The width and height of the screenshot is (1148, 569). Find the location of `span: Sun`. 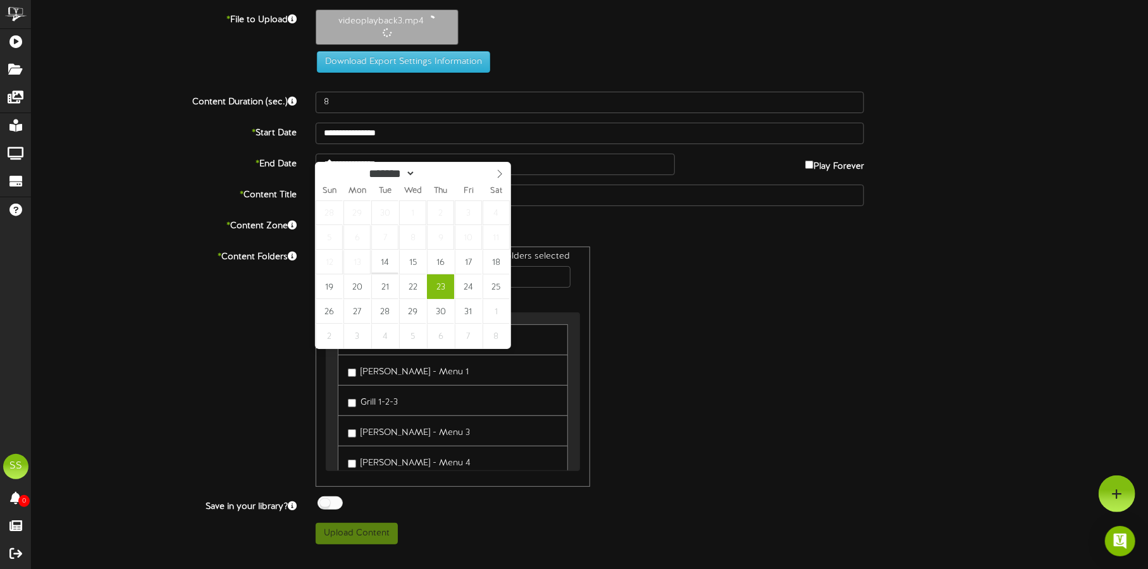

span: Sun is located at coordinates (330, 191).